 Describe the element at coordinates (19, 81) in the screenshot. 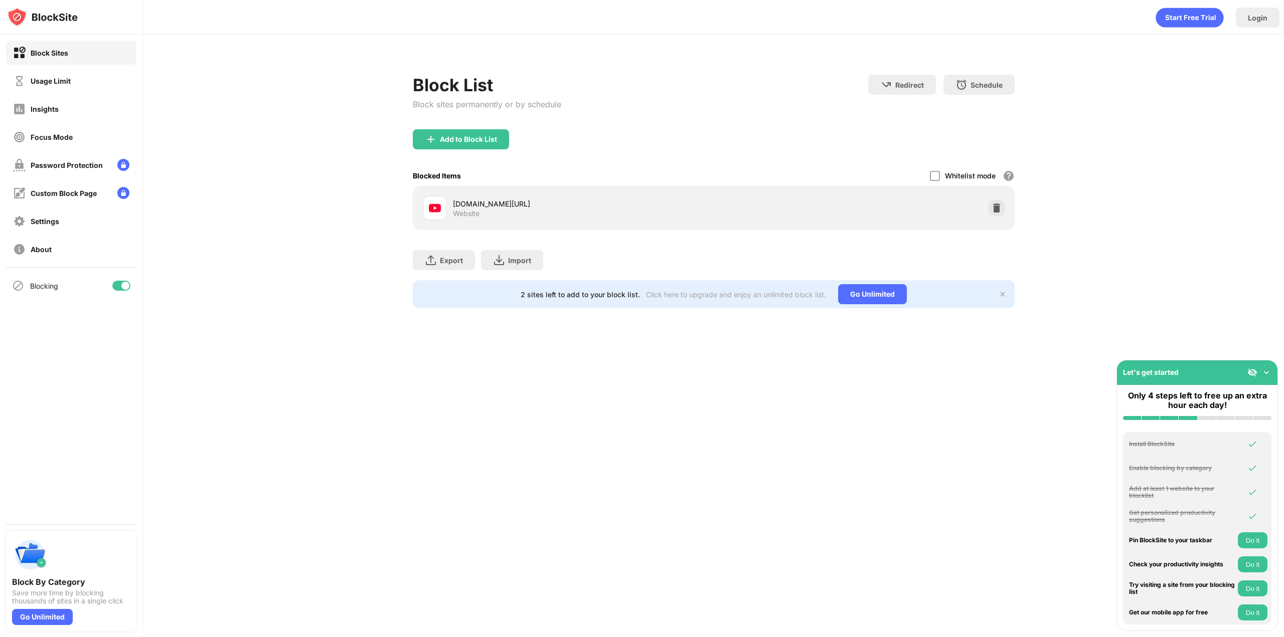

I see `img: time-usage-off.svg` at that location.